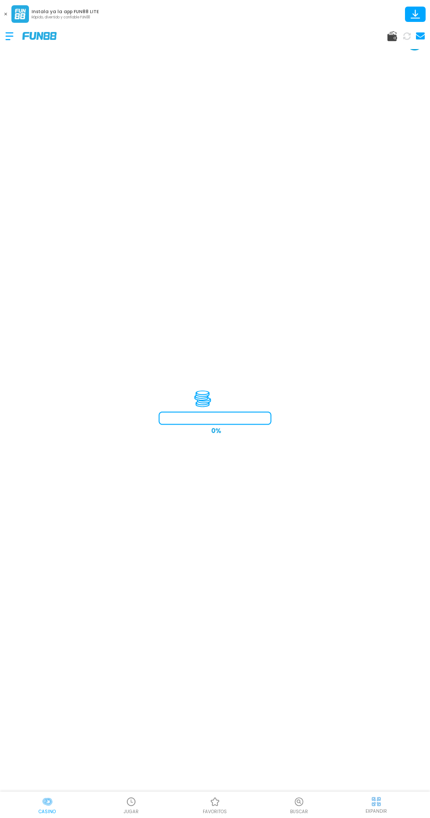  I want to click on img: Company Logo, so click(39, 36).